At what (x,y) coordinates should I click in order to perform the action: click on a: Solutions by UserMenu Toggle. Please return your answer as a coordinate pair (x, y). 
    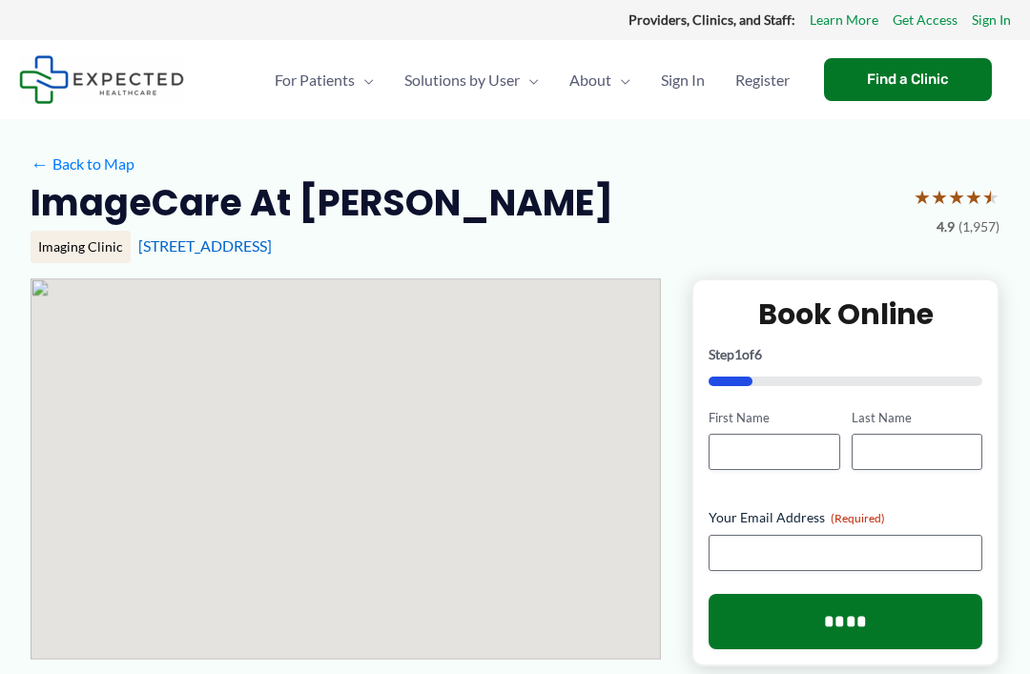
    Looking at the image, I should click on (471, 80).